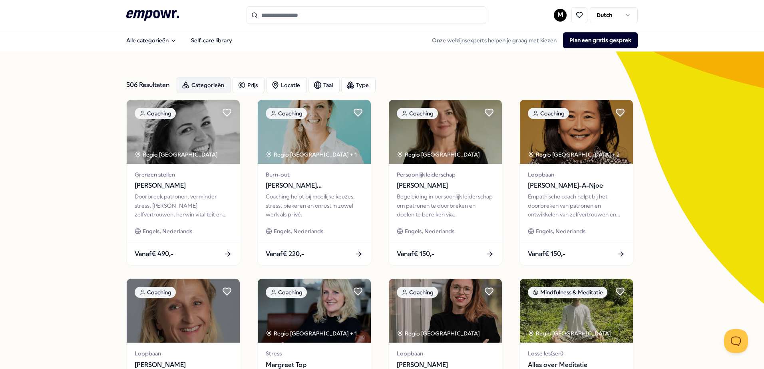 This screenshot has width=764, height=369. What do you see at coordinates (287, 85) in the screenshot?
I see `div: Locatie` at bounding box center [287, 85].